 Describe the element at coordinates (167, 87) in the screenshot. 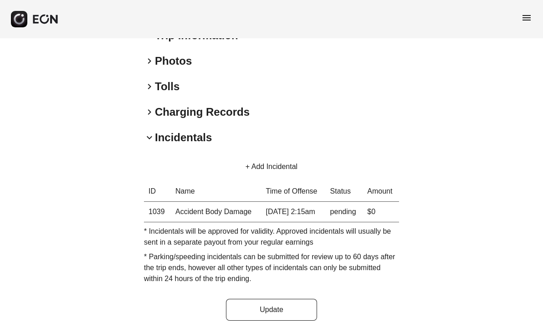

I see `h2: Tolls` at that location.